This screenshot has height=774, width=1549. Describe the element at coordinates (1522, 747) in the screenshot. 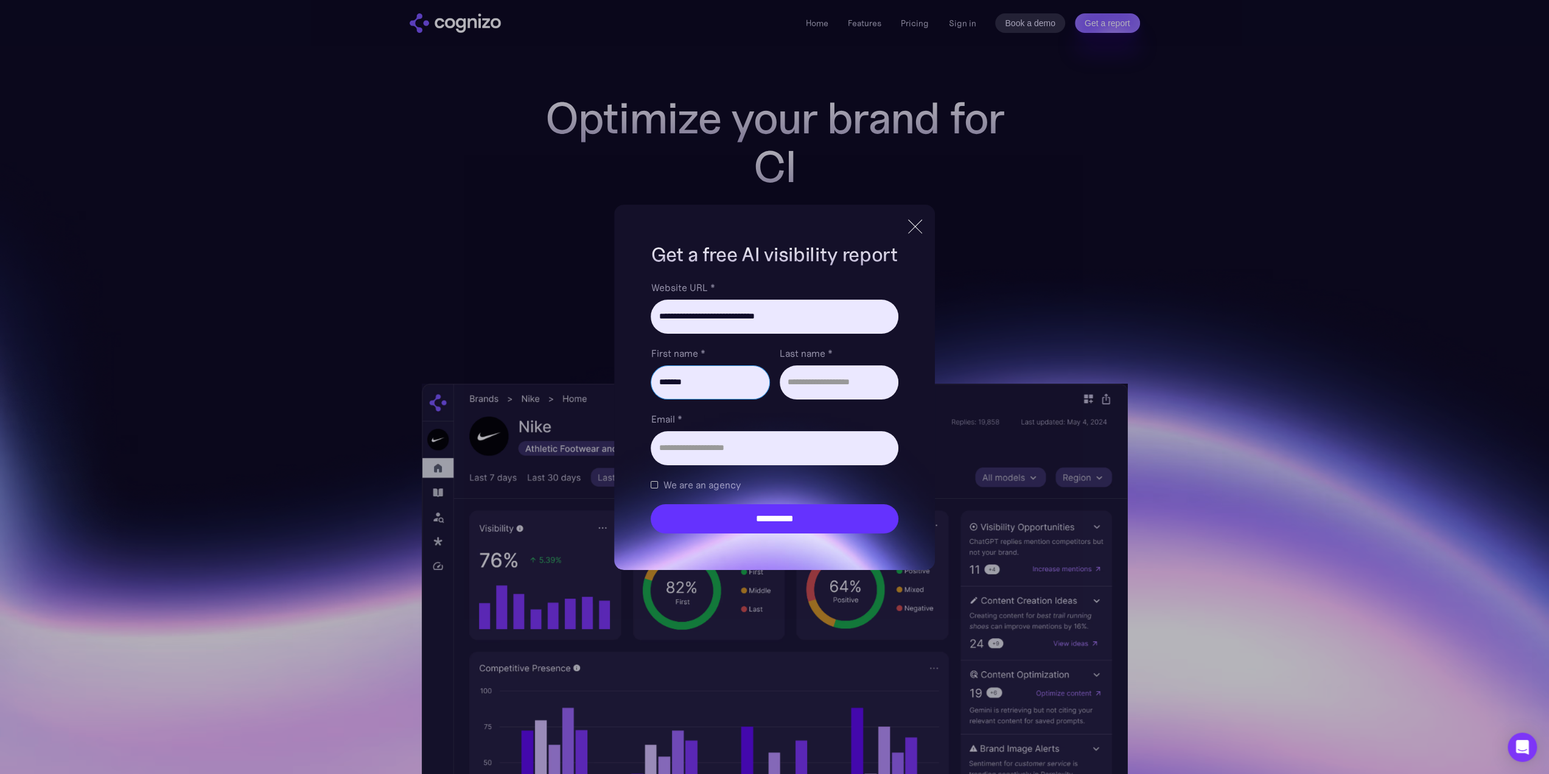

I see `div: Open Intercom Messenger` at that location.